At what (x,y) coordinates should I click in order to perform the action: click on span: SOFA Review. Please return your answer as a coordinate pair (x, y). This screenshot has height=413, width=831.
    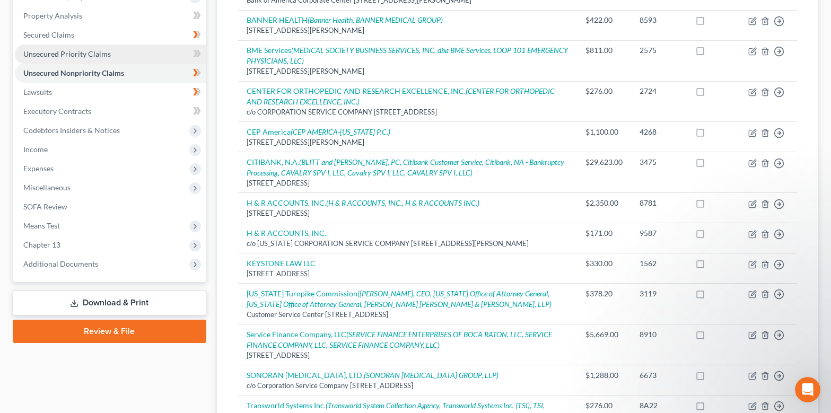
    Looking at the image, I should click on (45, 206).